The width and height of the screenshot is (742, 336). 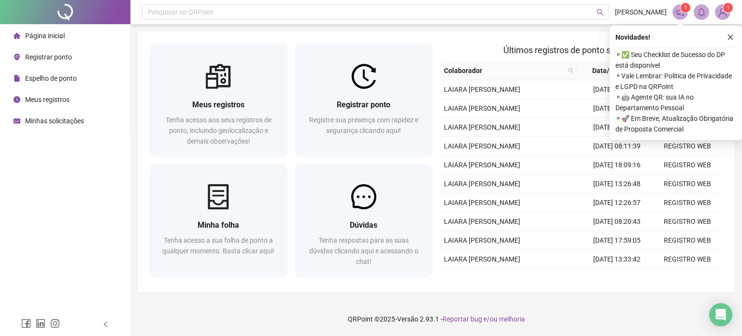 What do you see at coordinates (676, 124) in the screenshot?
I see `span: ⚬ 🚀 Em Breve, Atualização Obrigatória de Proposta Comercial` at bounding box center [676, 124].